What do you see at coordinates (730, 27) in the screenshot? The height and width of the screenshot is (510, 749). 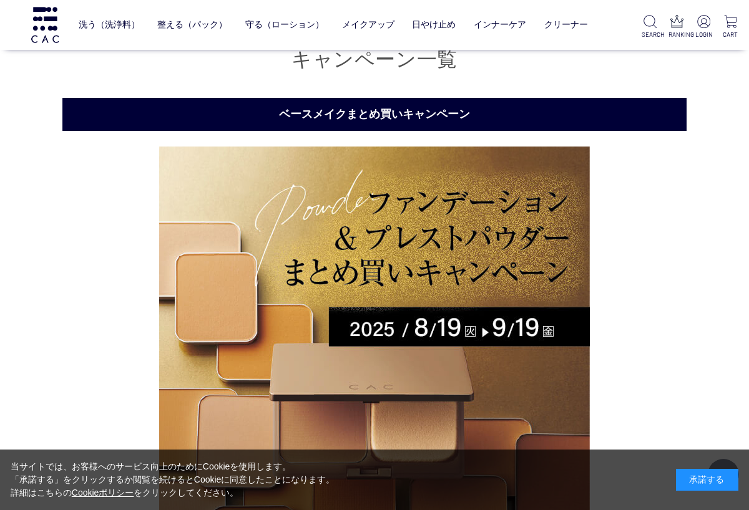 I see `a: CART` at bounding box center [730, 27].